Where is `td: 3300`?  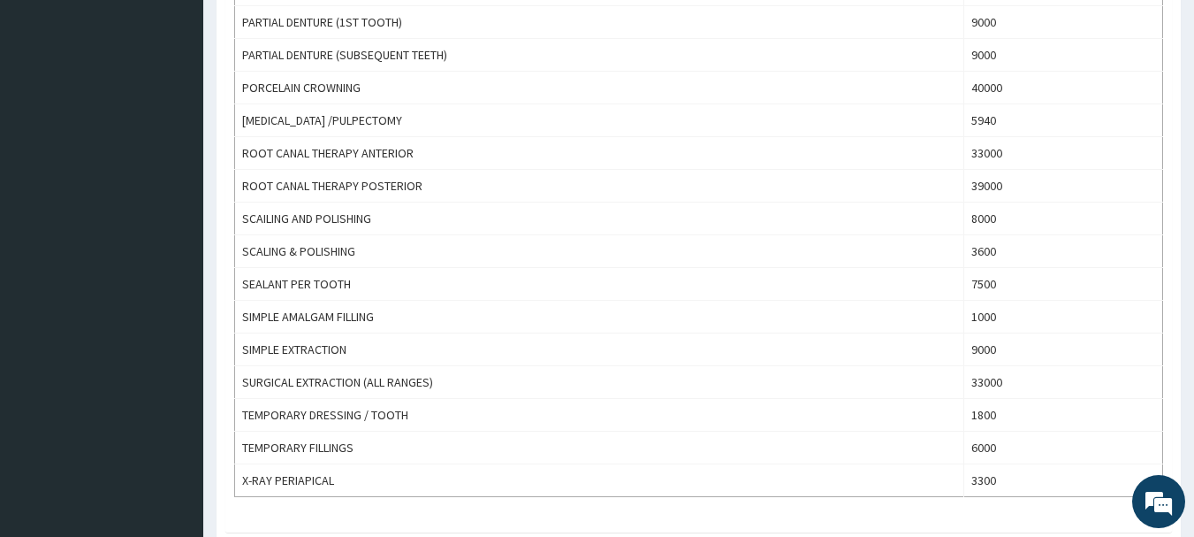
td: 3300 is located at coordinates (1064, 480).